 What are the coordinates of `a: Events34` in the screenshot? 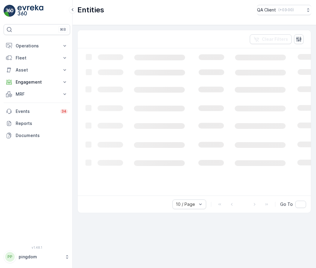 It's located at (37, 111).